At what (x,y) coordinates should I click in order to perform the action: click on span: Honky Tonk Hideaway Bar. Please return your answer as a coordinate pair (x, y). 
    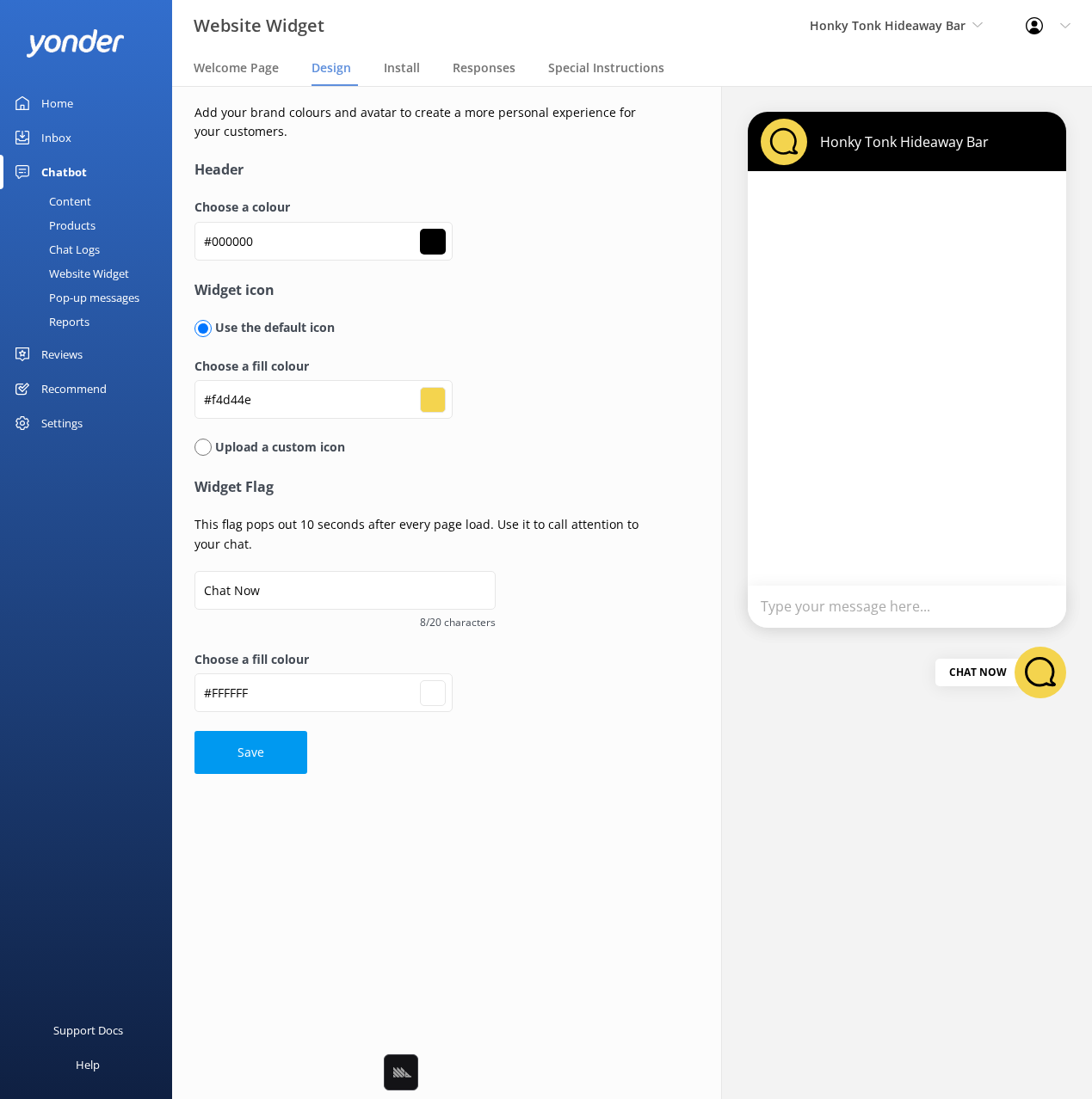
    Looking at the image, I should click on (887, 25).